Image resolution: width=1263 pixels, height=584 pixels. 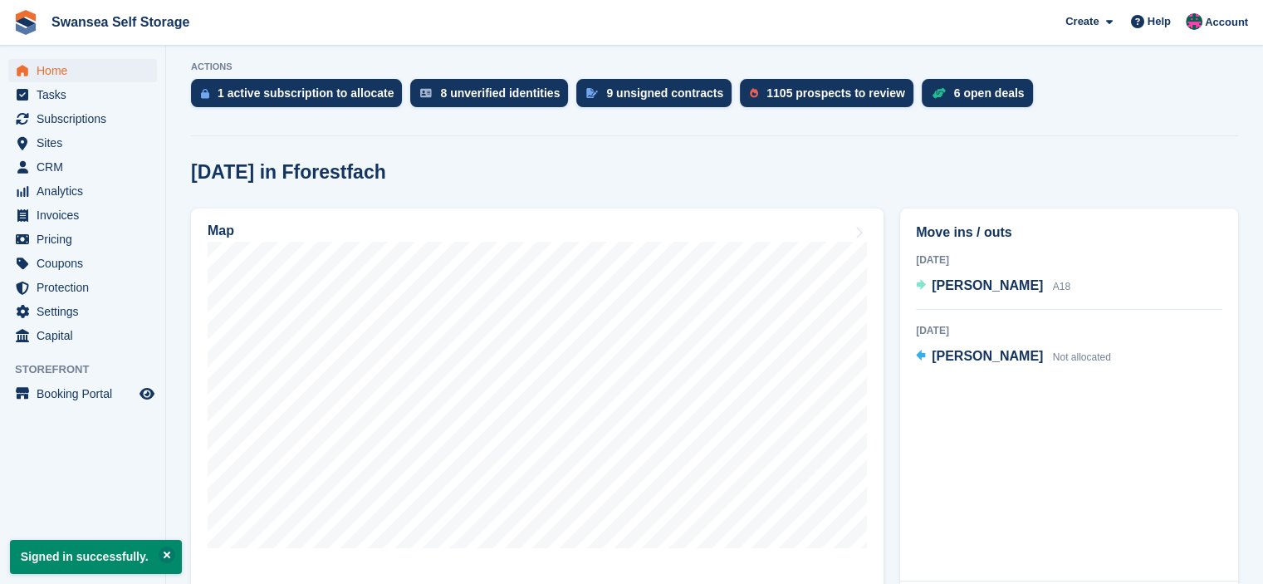 I want to click on img: Paul Davies, so click(x=1194, y=22).